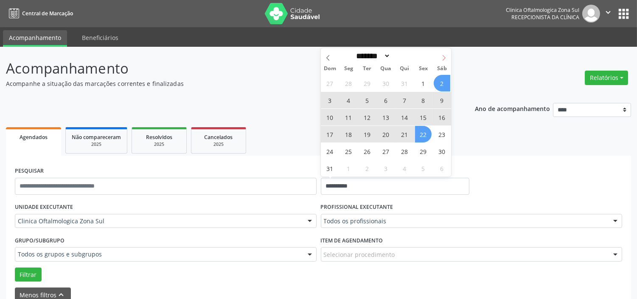 The image size is (637, 299). Describe the element at coordinates (349, 68) in the screenshot. I see `span: Seg` at that location.